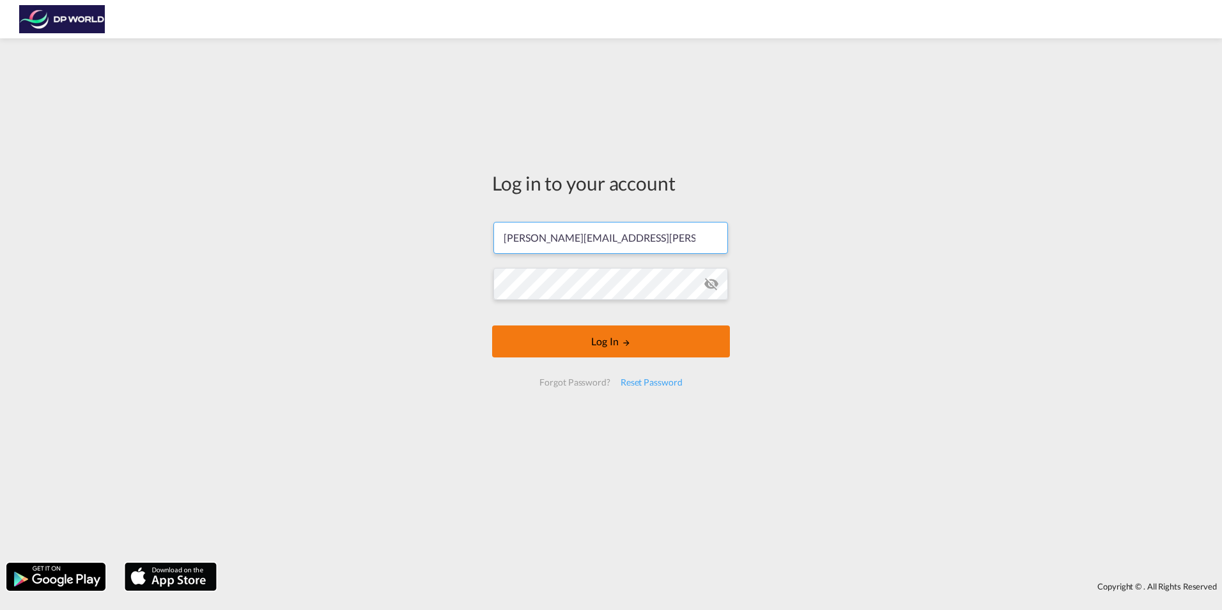 The image size is (1222, 610). What do you see at coordinates (611, 341) in the screenshot?
I see `button: LOGIN` at bounding box center [611, 341].